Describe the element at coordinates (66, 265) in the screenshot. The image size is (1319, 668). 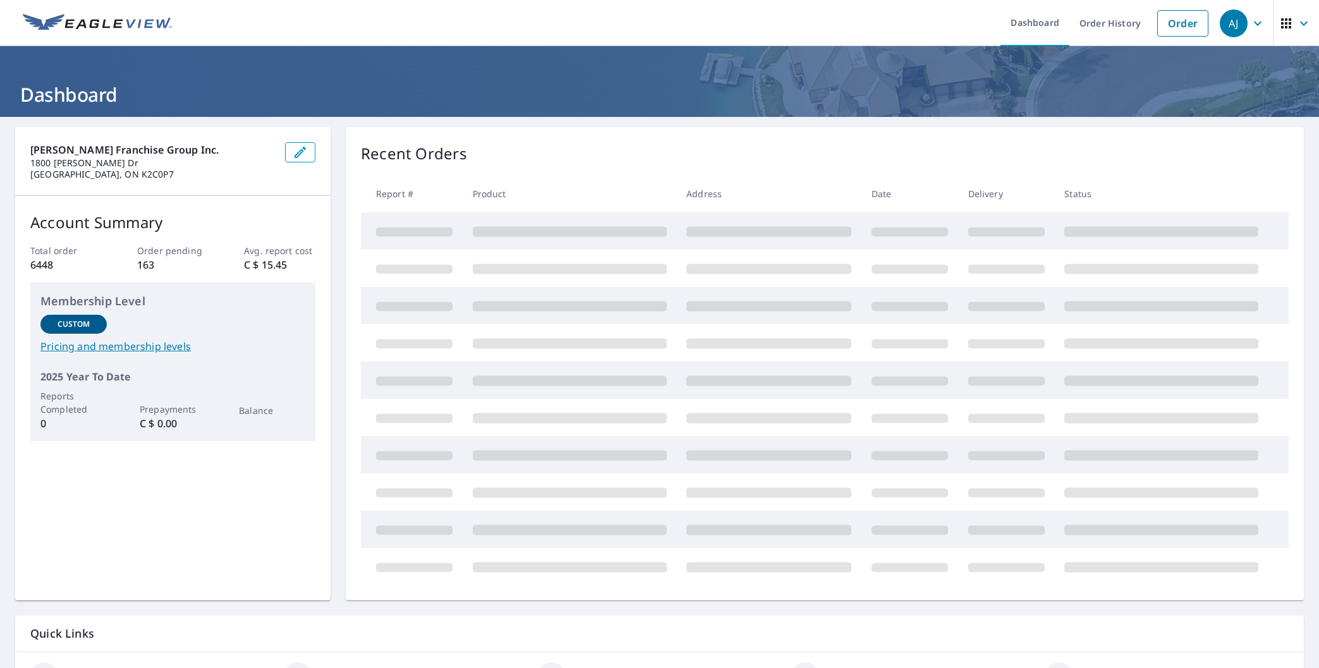
I see `p: 6448` at that location.